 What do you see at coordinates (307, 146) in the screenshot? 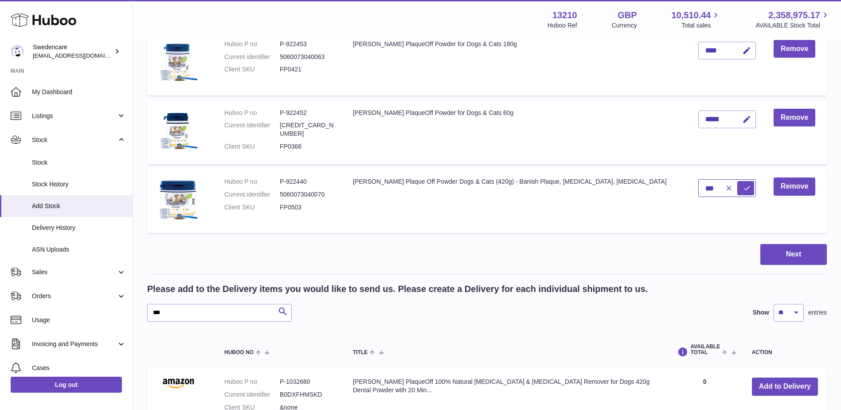
I see `dd: FP0366` at bounding box center [307, 146].